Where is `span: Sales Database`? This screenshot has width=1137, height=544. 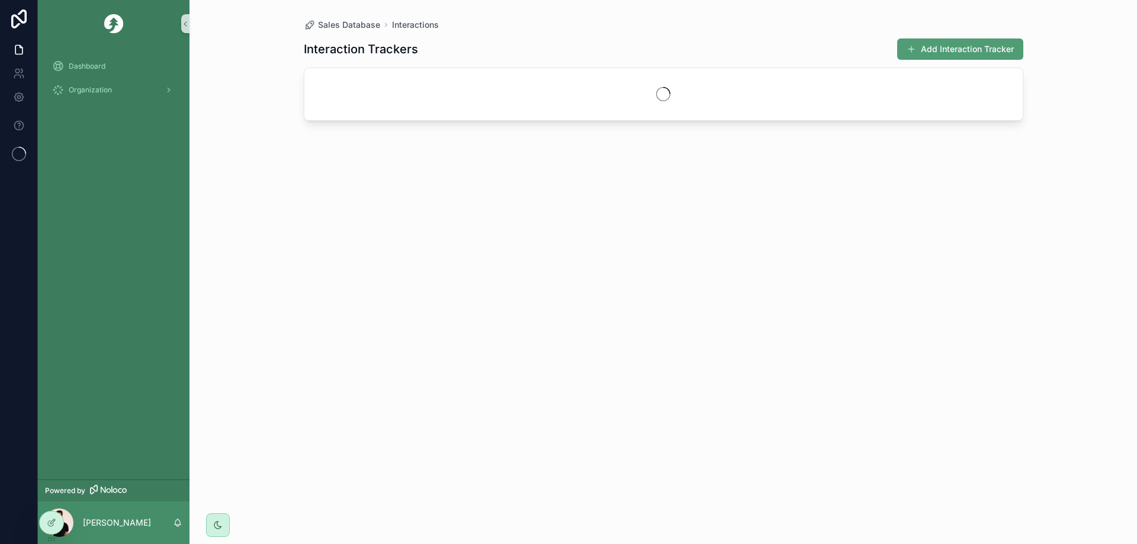 span: Sales Database is located at coordinates (349, 25).